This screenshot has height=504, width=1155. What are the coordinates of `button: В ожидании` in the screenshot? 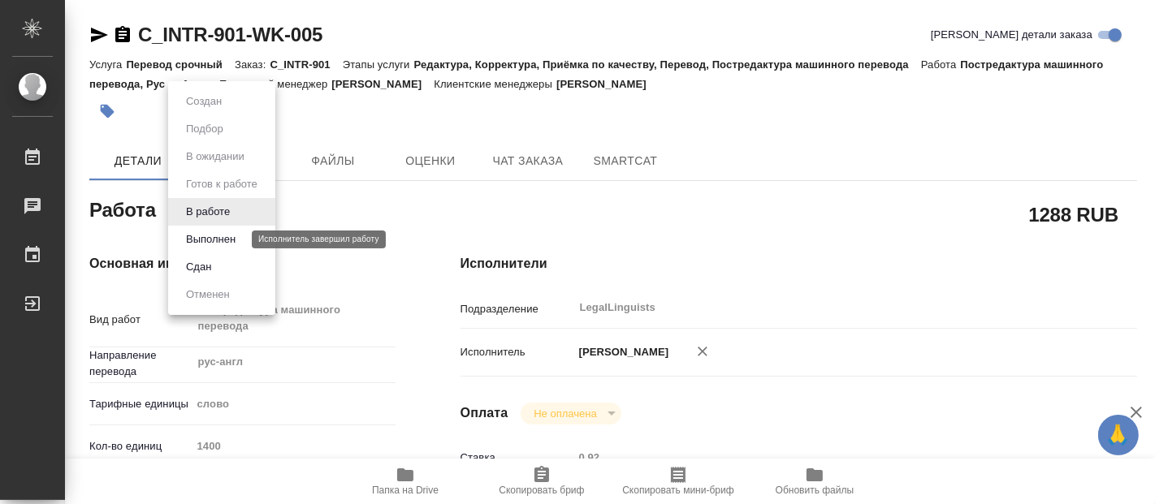 It's located at (215, 157).